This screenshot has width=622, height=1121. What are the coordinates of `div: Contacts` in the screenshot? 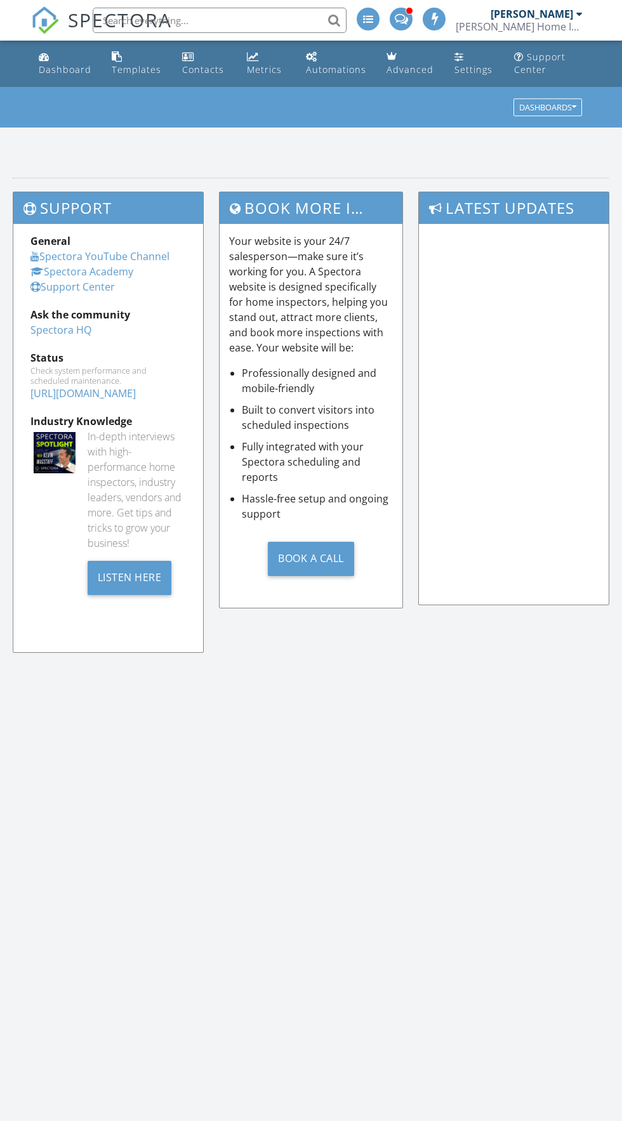 It's located at (203, 69).